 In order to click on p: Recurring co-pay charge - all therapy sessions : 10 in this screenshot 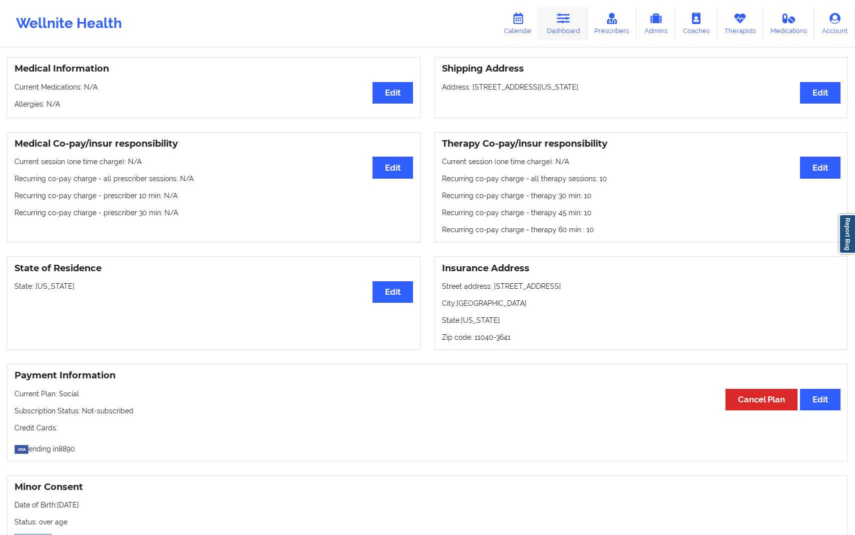, I will do `click(641, 179)`.